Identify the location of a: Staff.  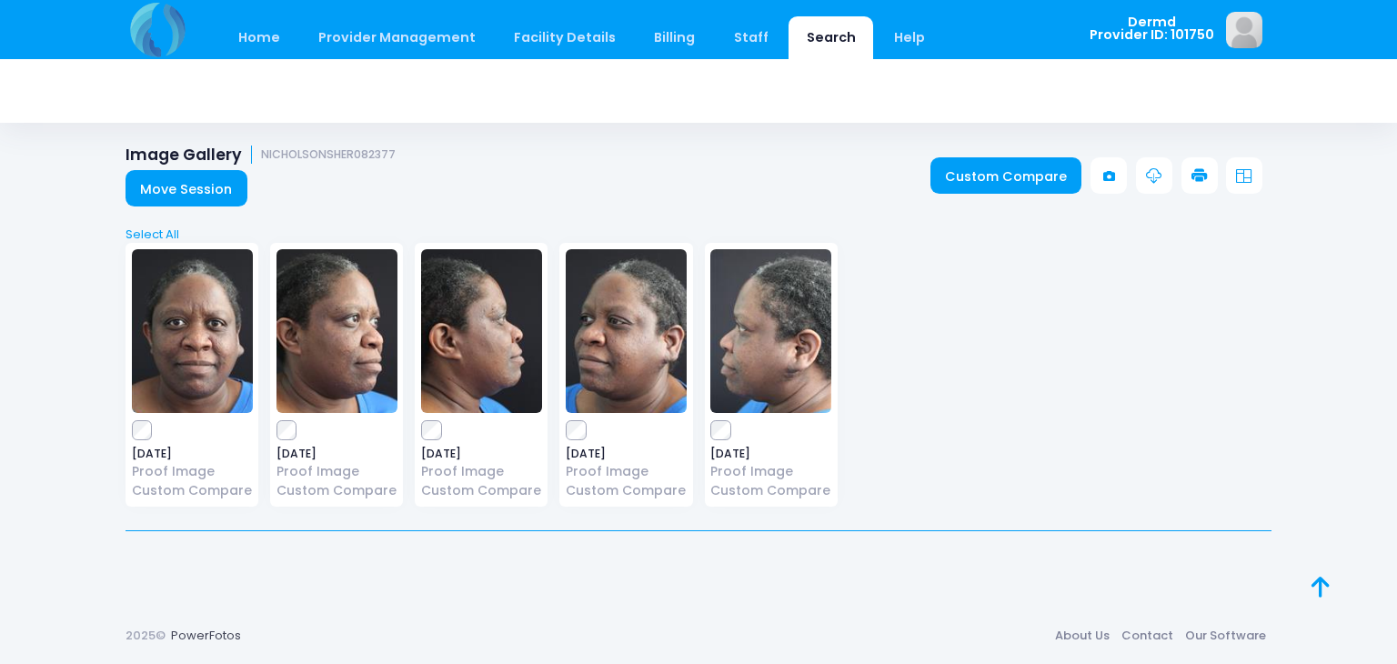
(750, 37).